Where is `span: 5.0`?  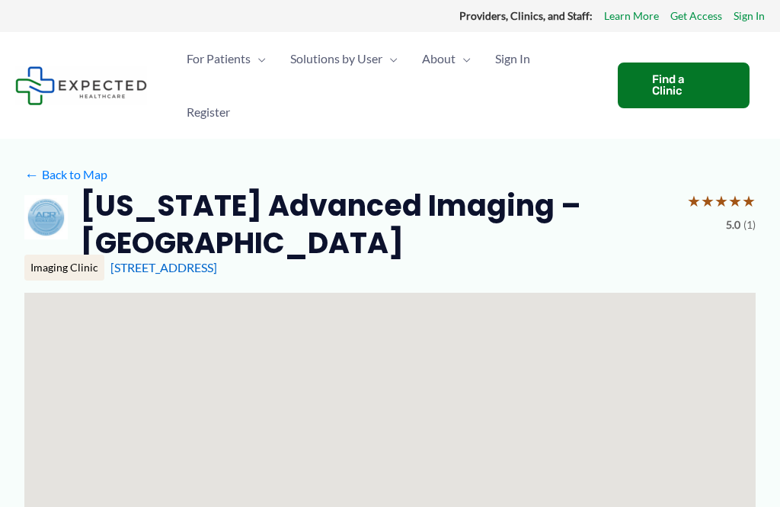
span: 5.0 is located at coordinates (733, 225).